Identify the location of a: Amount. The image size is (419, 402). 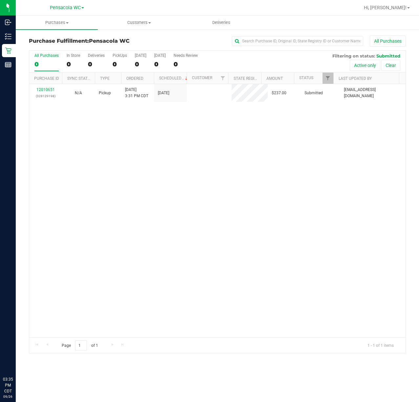
(275, 78).